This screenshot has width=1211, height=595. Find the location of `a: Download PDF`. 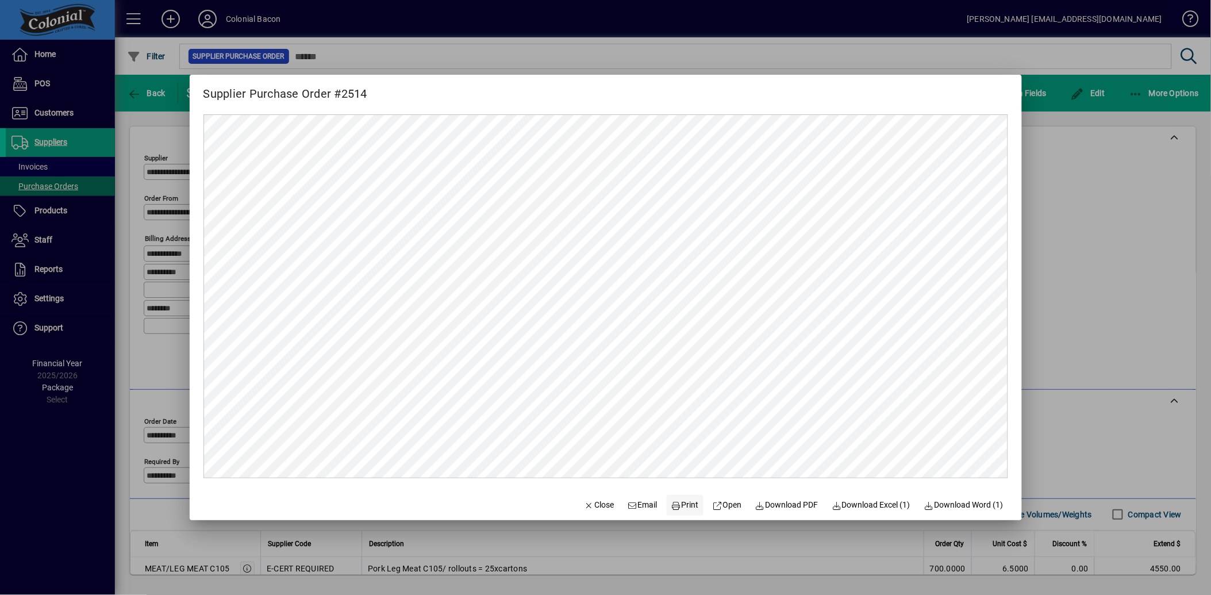

a: Download PDF is located at coordinates (787, 505).